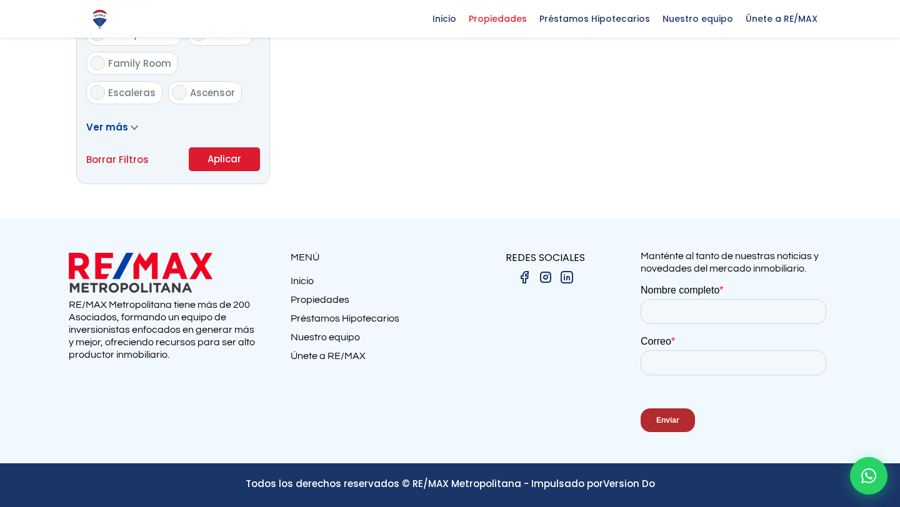 The height and width of the screenshot is (507, 900). Describe the element at coordinates (370, 257) in the screenshot. I see `p: MENÚ` at that location.